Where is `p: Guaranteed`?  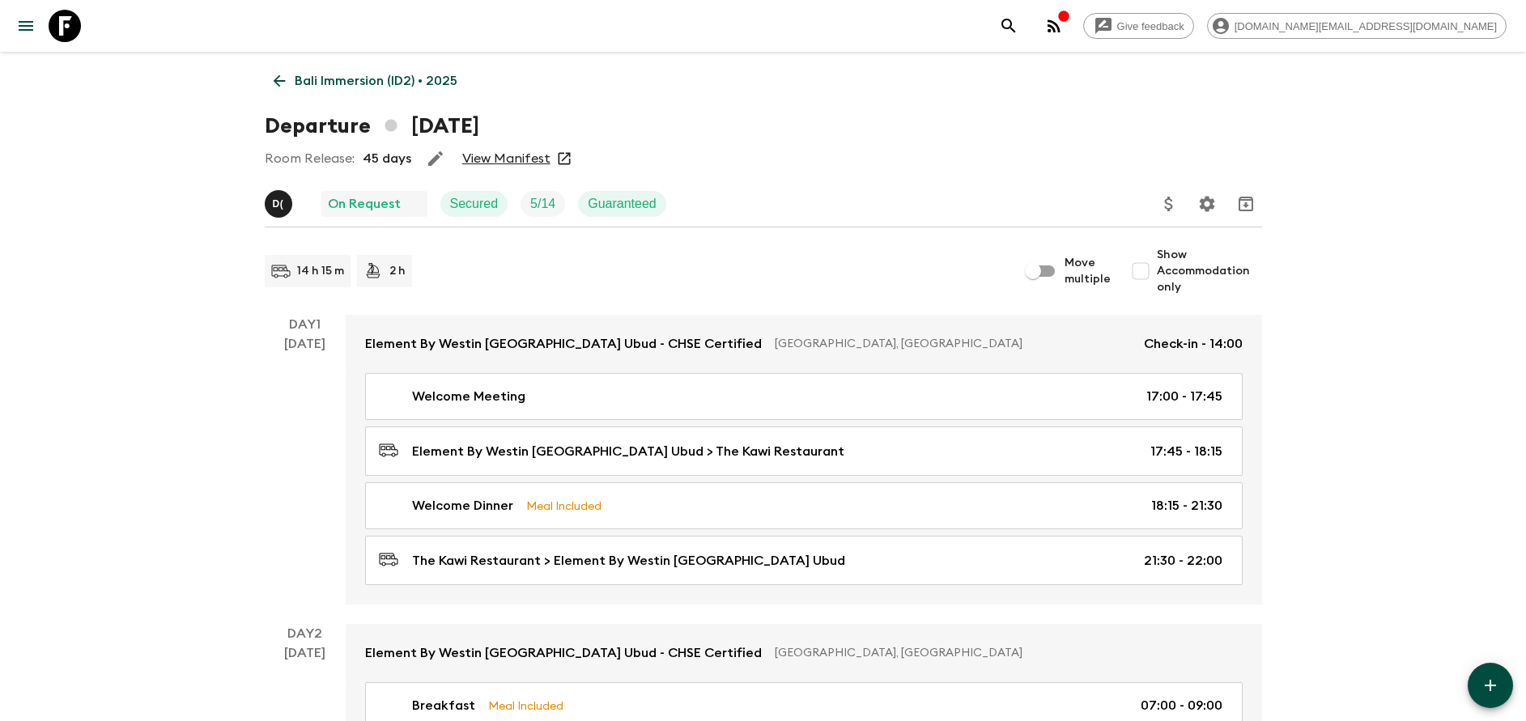 p: Guaranteed is located at coordinates (622, 204).